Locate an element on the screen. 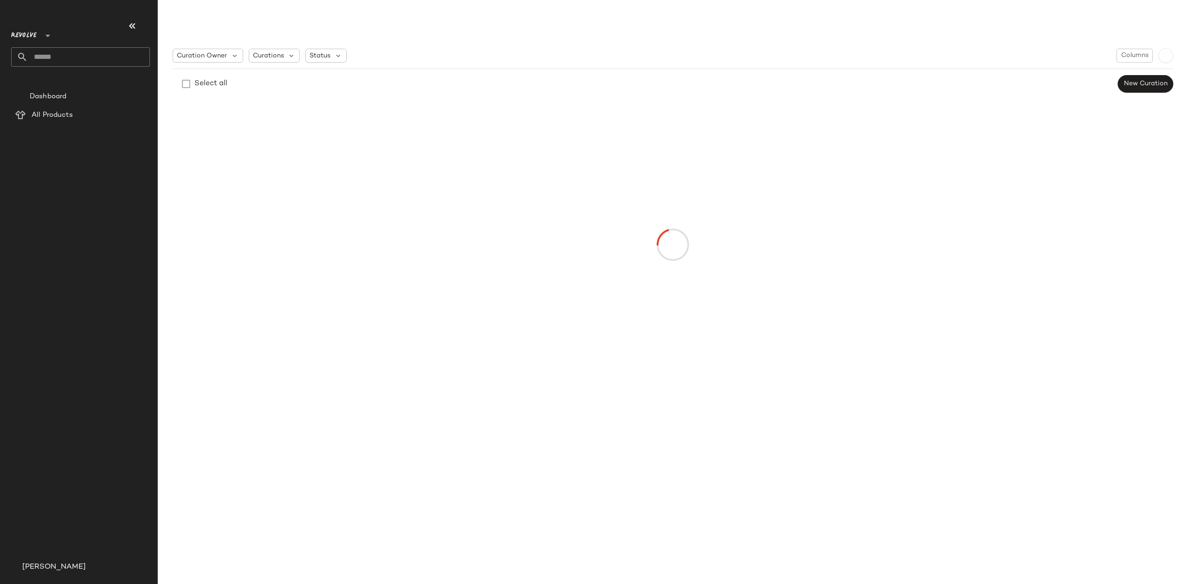  button: New Curation is located at coordinates (1145, 84).